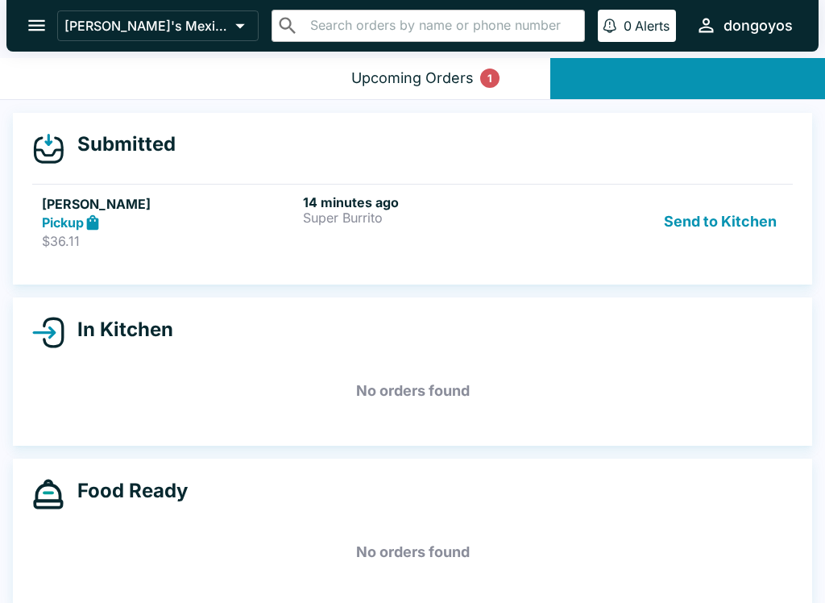  I want to click on div: dongoyos, so click(759, 26).